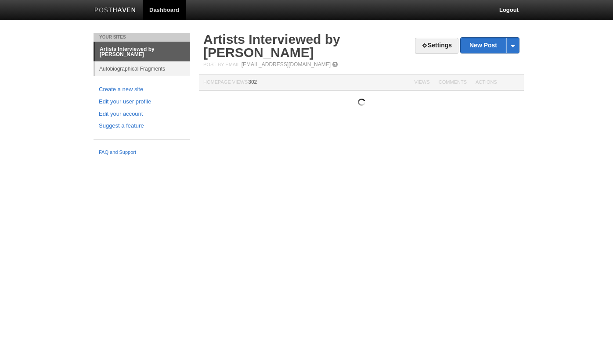 This screenshot has height=338, width=613. I want to click on a: Settings, so click(436, 46).